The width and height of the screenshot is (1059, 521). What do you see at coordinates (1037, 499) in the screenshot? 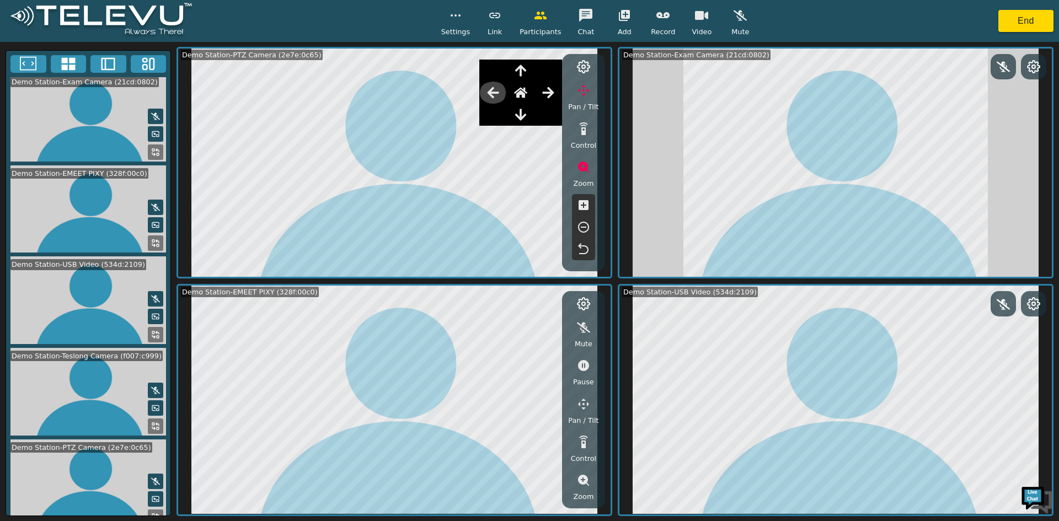
I see `img: Chat Widget` at bounding box center [1037, 499].